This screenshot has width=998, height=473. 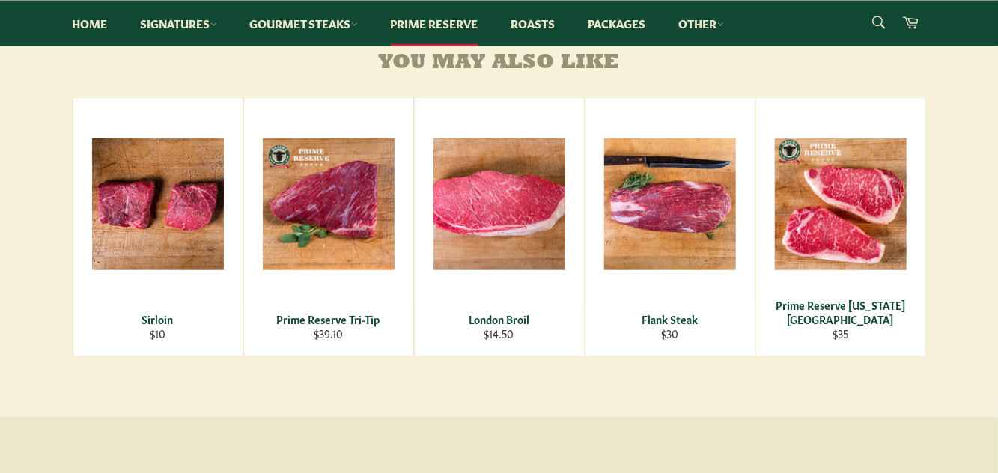 What do you see at coordinates (157, 333) in the screenshot?
I see `div: $10` at bounding box center [157, 333].